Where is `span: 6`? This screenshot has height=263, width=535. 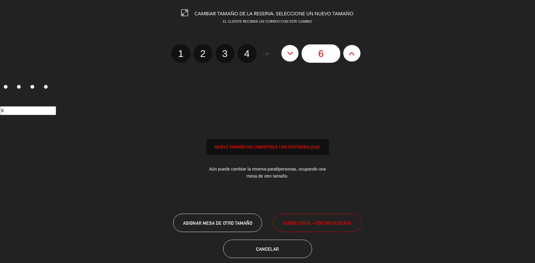 span: 6 is located at coordinates (277, 169).